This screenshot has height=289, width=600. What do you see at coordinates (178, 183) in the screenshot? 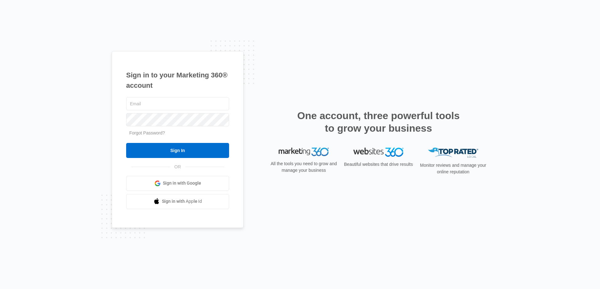
I see `a: Sign in with Google` at bounding box center [178, 183].